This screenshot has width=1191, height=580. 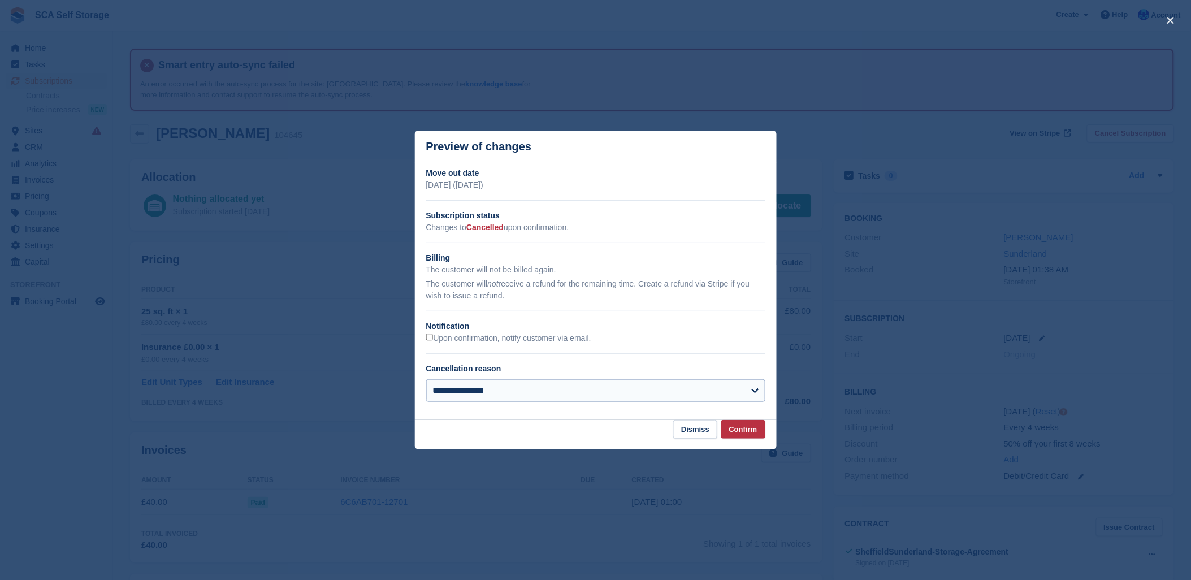 I want to click on button: Dismiss, so click(x=695, y=429).